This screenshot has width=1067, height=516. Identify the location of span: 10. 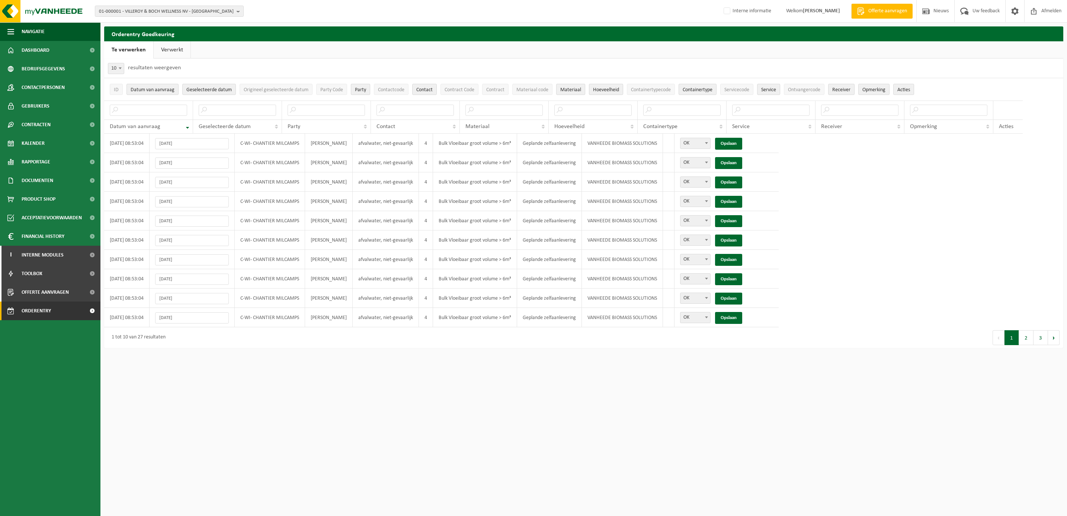
(116, 68).